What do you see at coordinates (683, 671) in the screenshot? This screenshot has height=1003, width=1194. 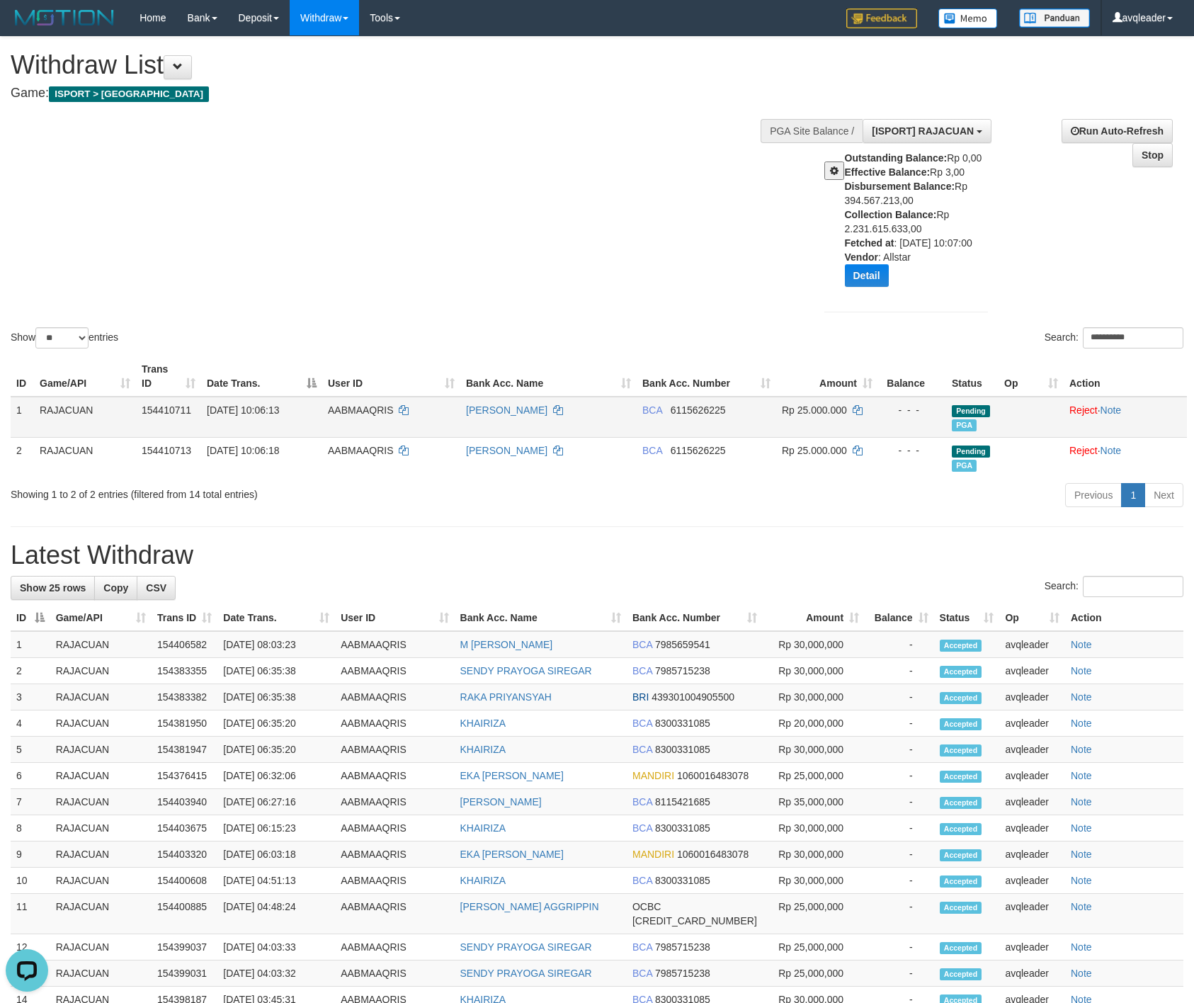 I see `span: Copy 7985715238 to clipboard` at bounding box center [683, 671].